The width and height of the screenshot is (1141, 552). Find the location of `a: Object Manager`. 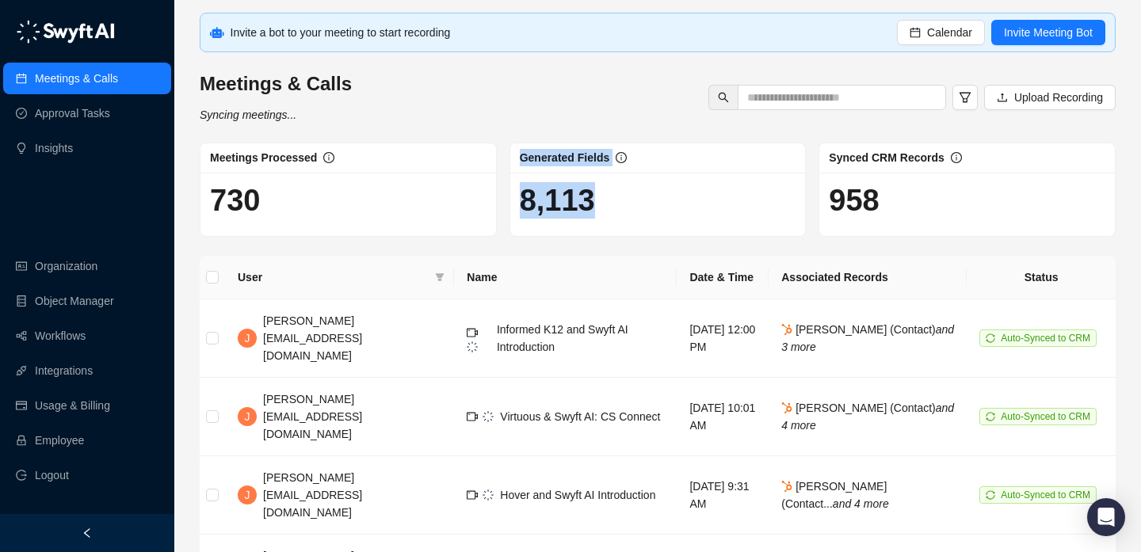

a: Object Manager is located at coordinates (74, 301).